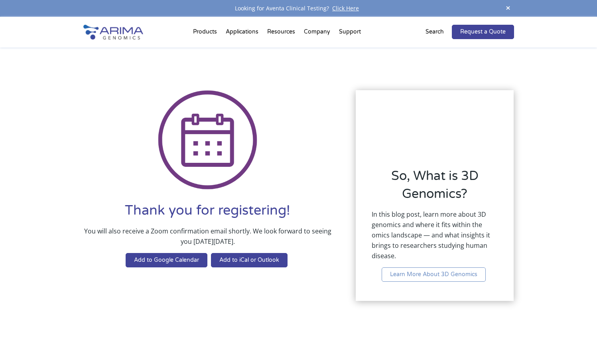 This screenshot has width=597, height=342. What do you see at coordinates (249, 260) in the screenshot?
I see `a: Add to iCal or Outlook` at bounding box center [249, 260].